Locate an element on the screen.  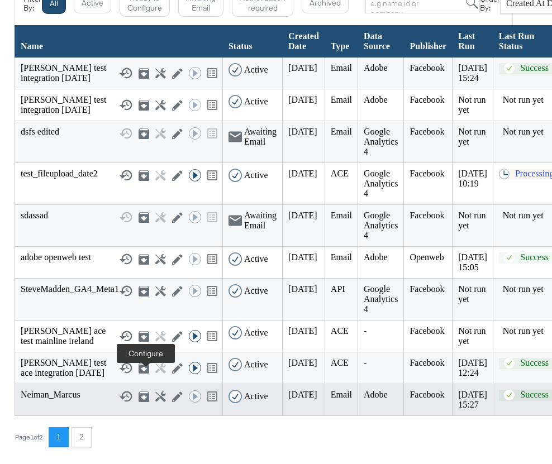
button: 1 is located at coordinates (59, 437).